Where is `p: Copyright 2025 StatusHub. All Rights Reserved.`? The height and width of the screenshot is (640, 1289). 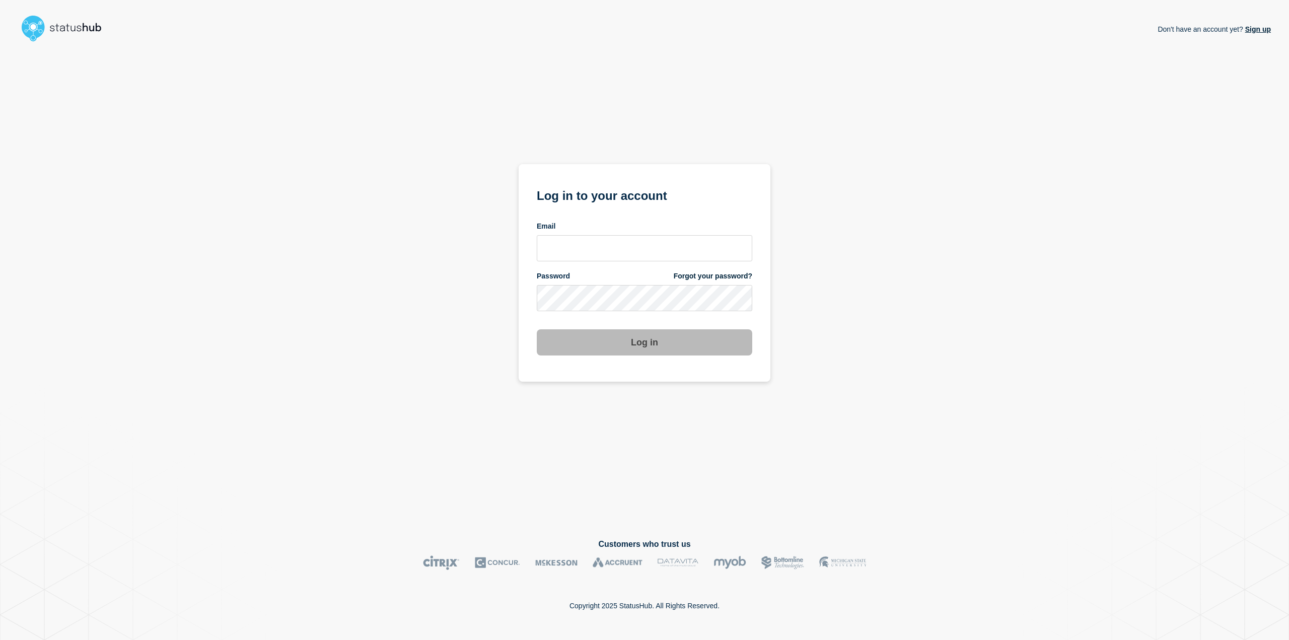
p: Copyright 2025 StatusHub. All Rights Reserved. is located at coordinates (644, 606).